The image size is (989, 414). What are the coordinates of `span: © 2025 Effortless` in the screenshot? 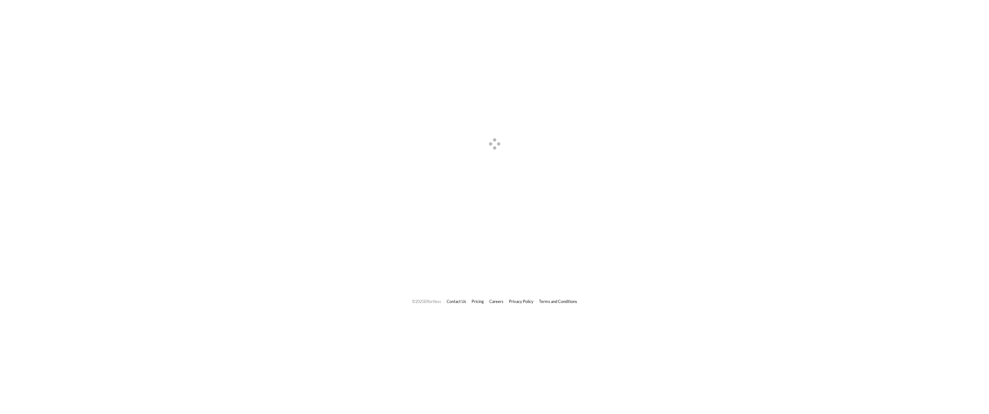 It's located at (427, 301).